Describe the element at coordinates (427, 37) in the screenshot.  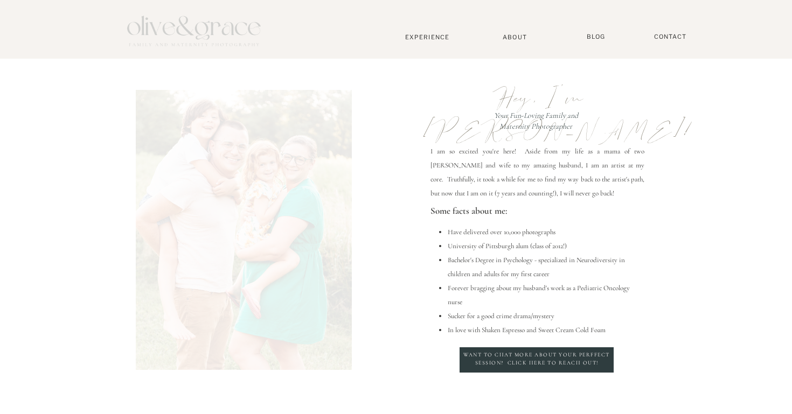
I see `a: Experience` at that location.